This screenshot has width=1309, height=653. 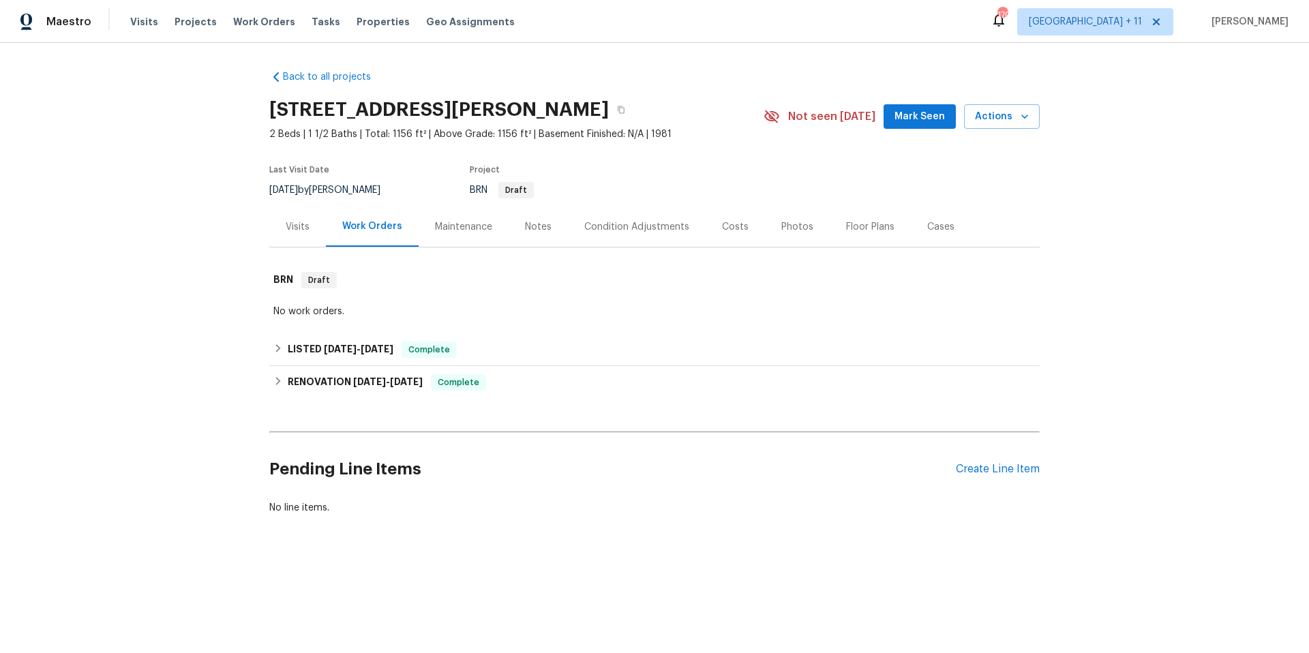 What do you see at coordinates (654, 312) in the screenshot?
I see `div: No work orders.` at bounding box center [654, 312].